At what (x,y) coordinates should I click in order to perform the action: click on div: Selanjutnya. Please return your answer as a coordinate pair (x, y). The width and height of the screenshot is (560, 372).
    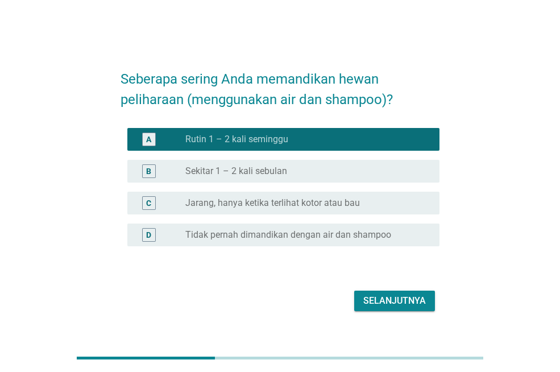
    Looking at the image, I should click on (395, 301).